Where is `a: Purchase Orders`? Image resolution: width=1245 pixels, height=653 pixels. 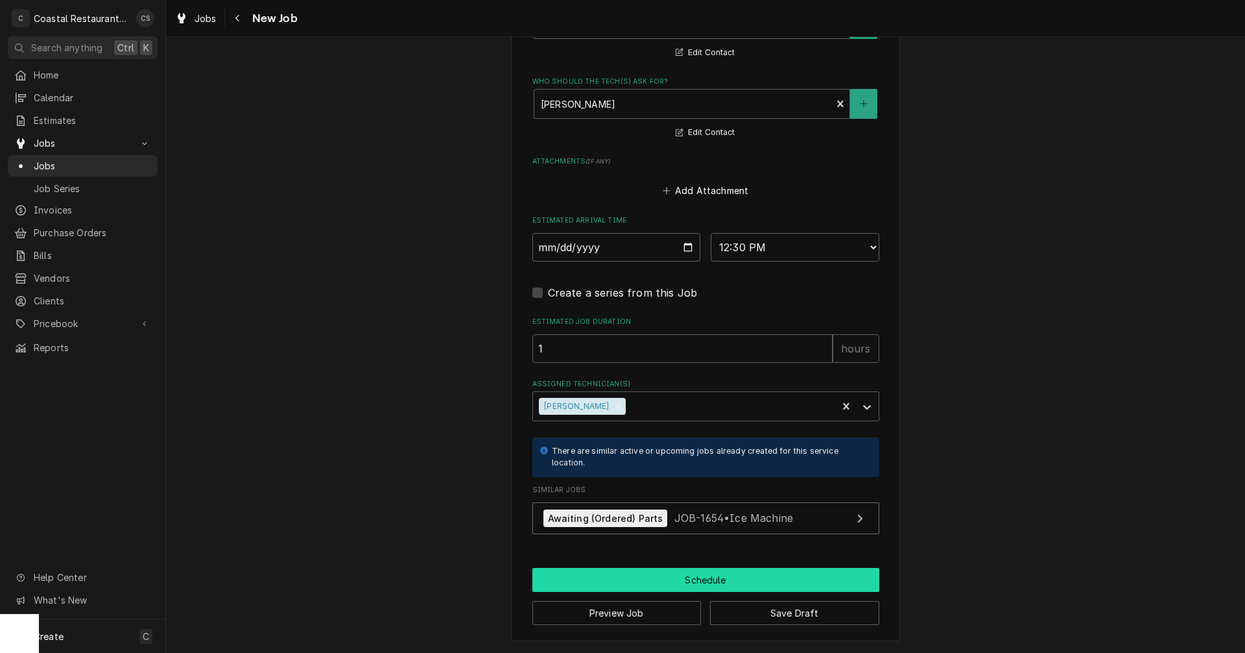 a: Purchase Orders is located at coordinates (82, 232).